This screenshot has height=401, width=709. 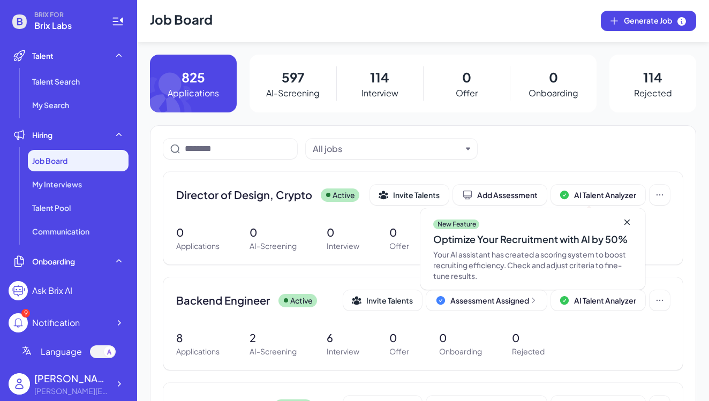 What do you see at coordinates (50, 105) in the screenshot?
I see `span: My Search` at bounding box center [50, 105].